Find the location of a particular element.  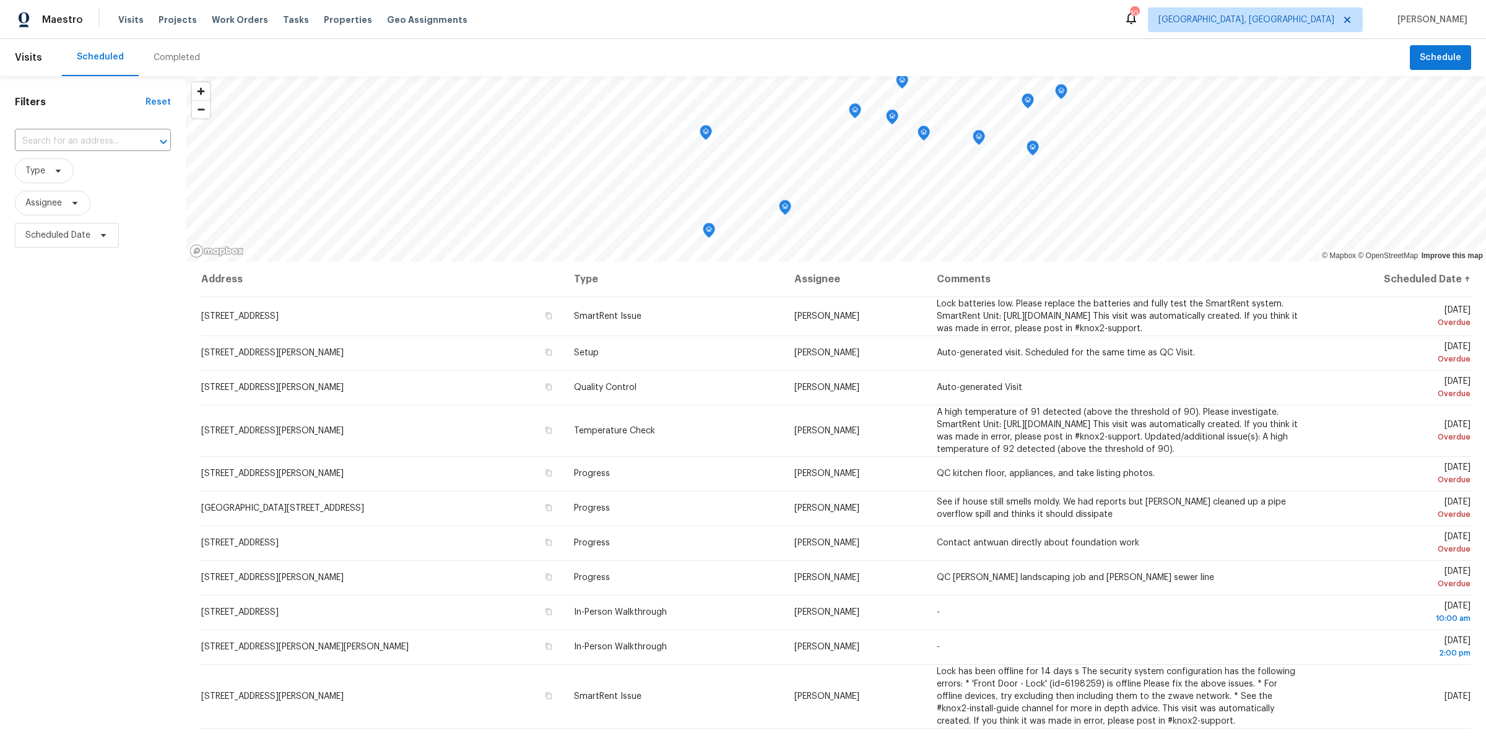

button: Zoom out is located at coordinates (201, 109).